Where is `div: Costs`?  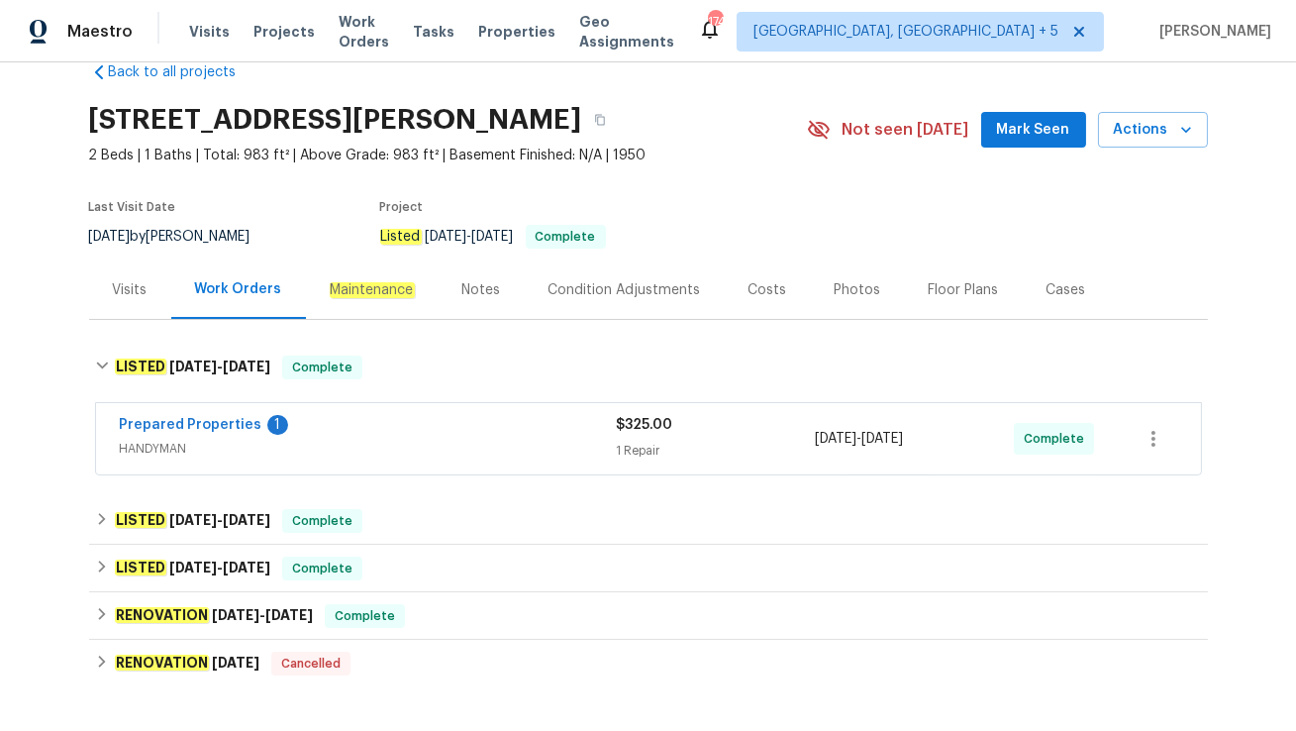 div: Costs is located at coordinates (768, 290).